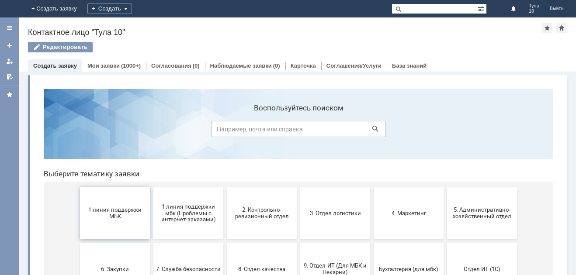 The image size is (576, 275). Describe the element at coordinates (372, 243) in the screenshot. I see `button: Это соглашение не активно!` at that location.